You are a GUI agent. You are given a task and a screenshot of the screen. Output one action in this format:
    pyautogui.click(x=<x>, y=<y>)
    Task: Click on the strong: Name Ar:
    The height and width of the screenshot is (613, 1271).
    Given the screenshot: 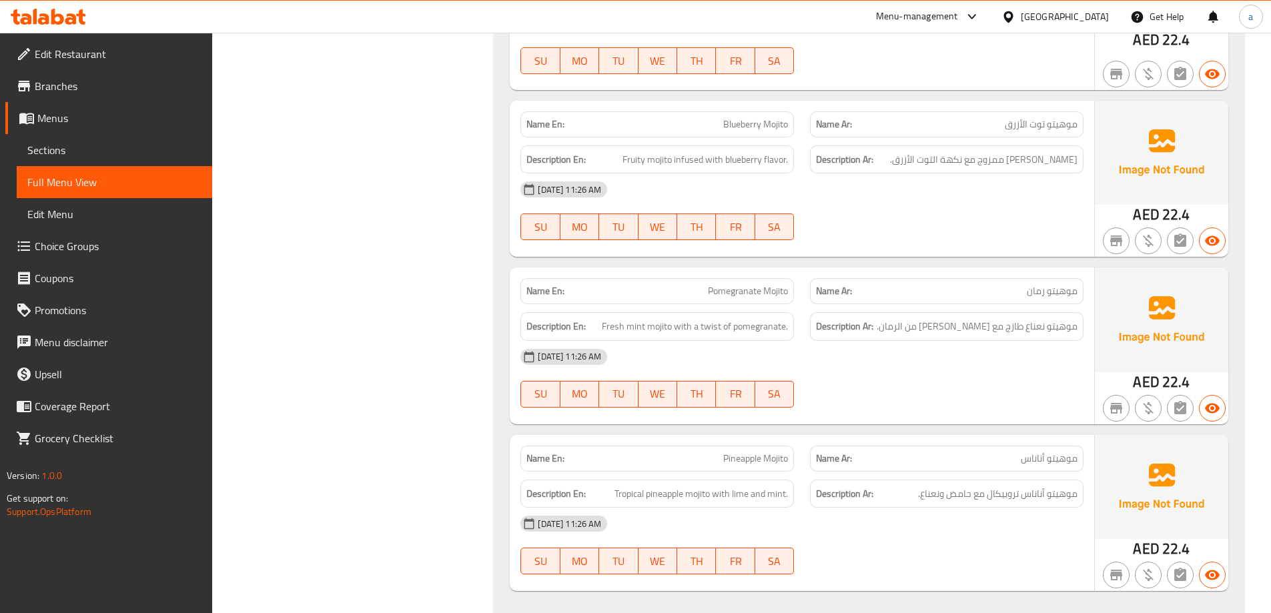 What is the action you would take?
    pyautogui.click(x=834, y=458)
    